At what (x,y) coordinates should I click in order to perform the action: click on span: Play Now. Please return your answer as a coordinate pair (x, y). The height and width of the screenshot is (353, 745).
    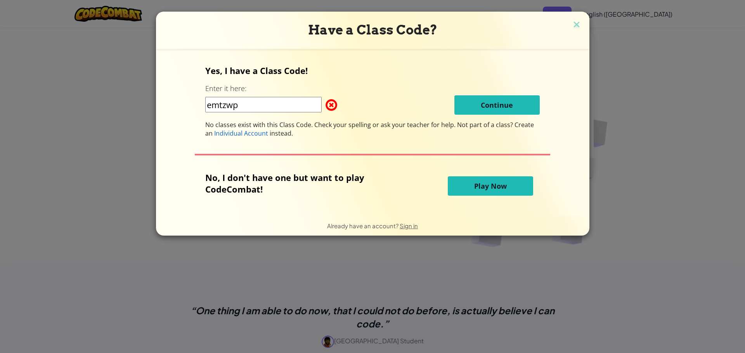
    Looking at the image, I should click on (490, 186).